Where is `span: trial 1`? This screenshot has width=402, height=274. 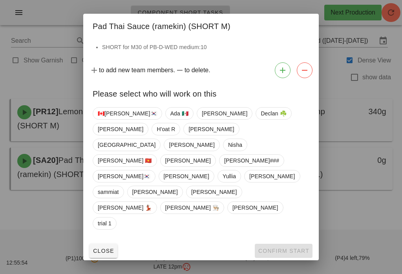
span: trial 1 is located at coordinates (104, 223).